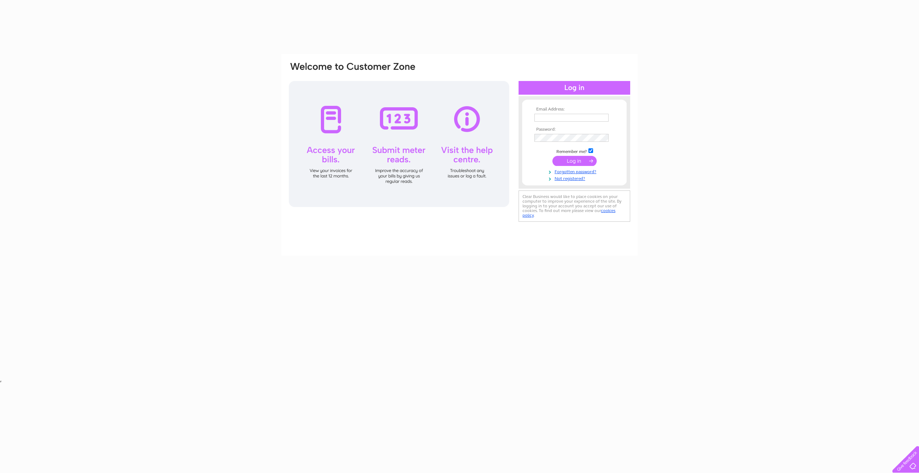 The width and height of the screenshot is (919, 473). What do you see at coordinates (575, 171) in the screenshot?
I see `a: Forgotten password?` at bounding box center [575, 171].